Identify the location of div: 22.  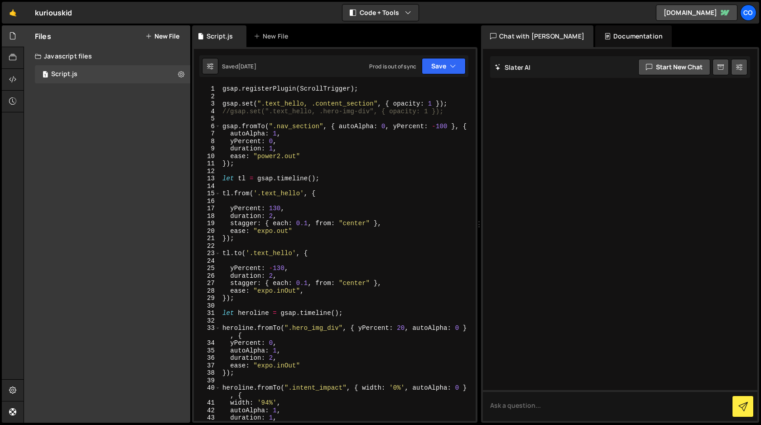
(207, 246).